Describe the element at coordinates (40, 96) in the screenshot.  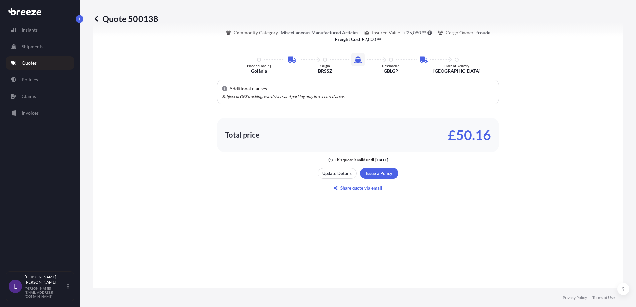
I see `a: Claims` at that location.